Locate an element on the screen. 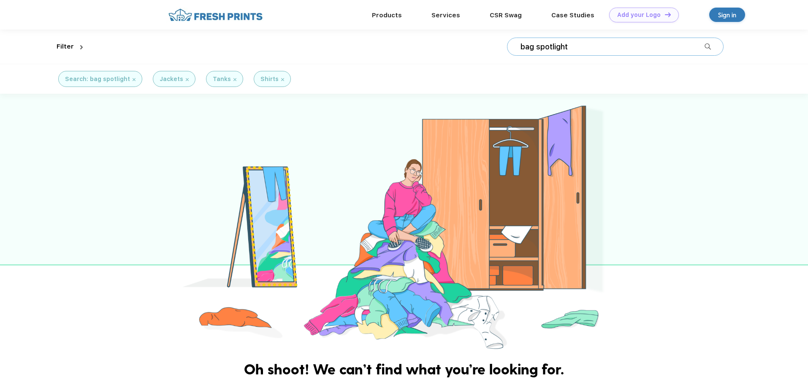 The image size is (808, 382). img: desktop_search_2.svg is located at coordinates (707, 46).